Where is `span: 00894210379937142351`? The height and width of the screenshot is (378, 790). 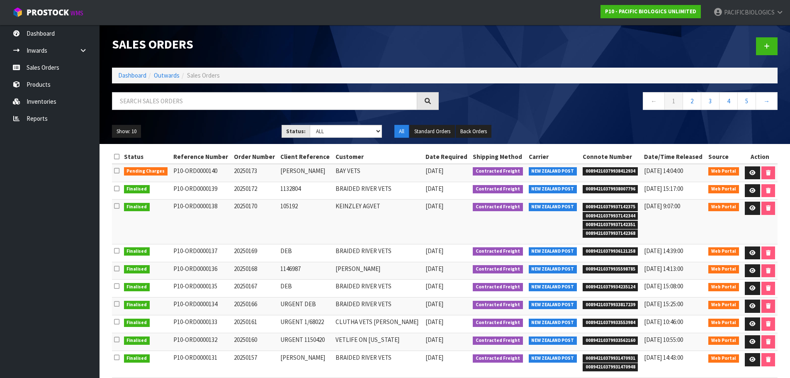
span: 00894210379937142351 is located at coordinates (610, 225).